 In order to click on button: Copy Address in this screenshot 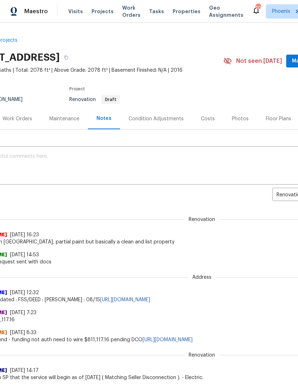, I will do `click(66, 57)`.